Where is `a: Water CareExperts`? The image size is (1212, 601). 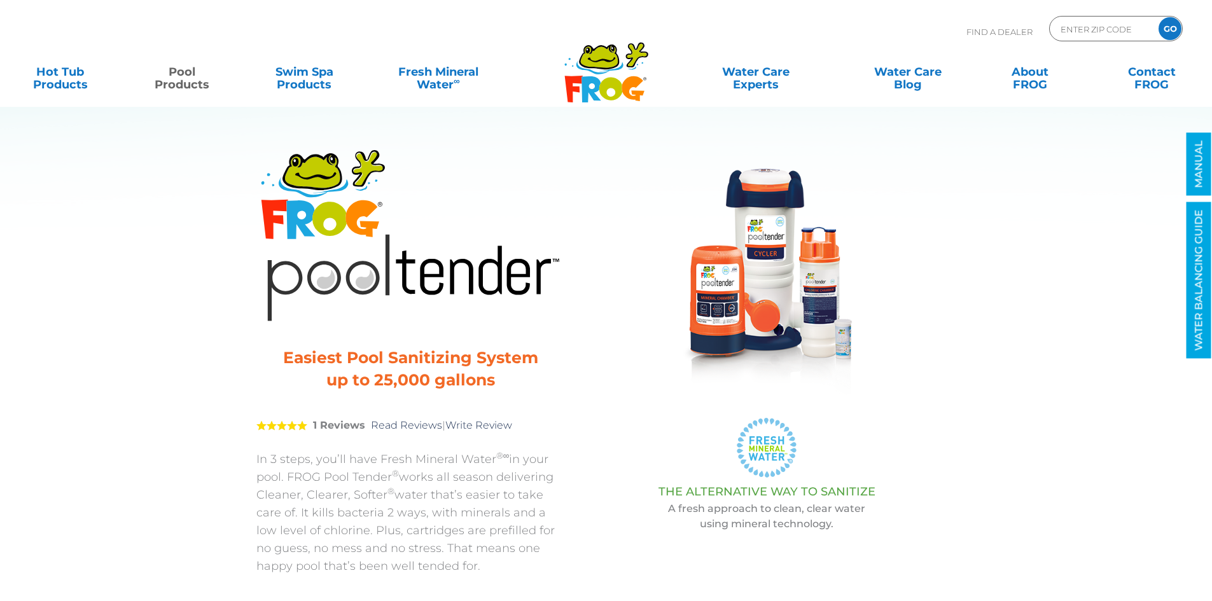 a: Water CareExperts is located at coordinates (756, 72).